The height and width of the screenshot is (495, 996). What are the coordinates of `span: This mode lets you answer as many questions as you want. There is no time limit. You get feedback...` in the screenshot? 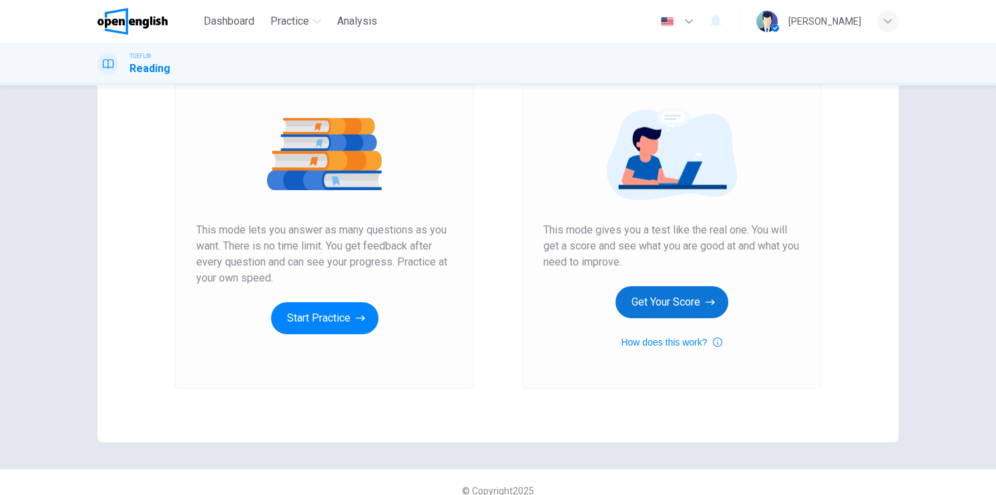 It's located at (325, 254).